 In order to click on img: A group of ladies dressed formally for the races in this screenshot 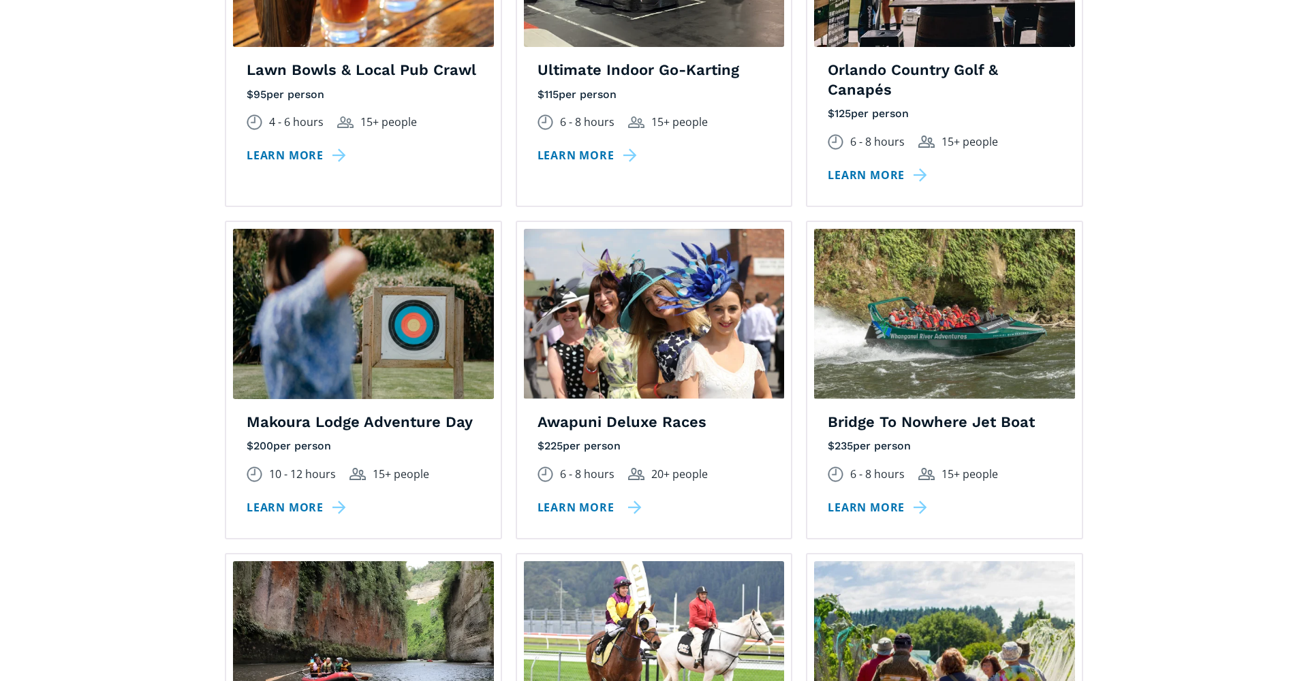, I will do `click(654, 314)`.